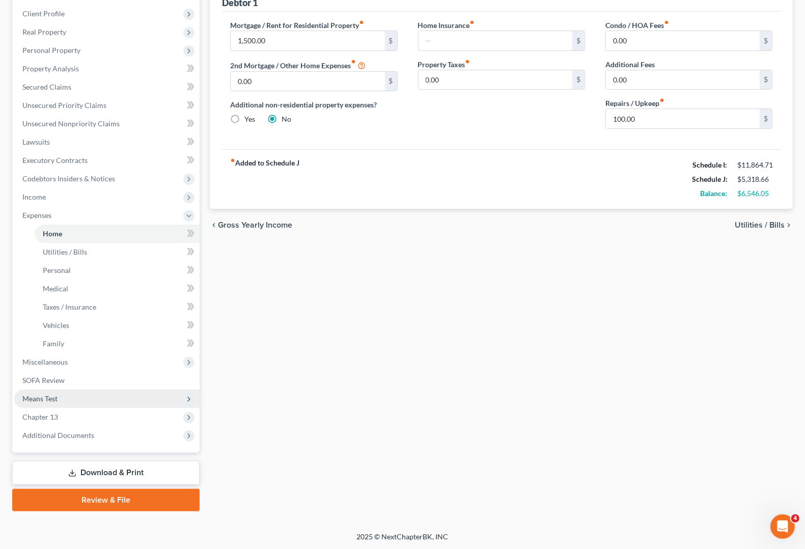 This screenshot has height=549, width=805. What do you see at coordinates (58, 435) in the screenshot?
I see `span: Additional Documents` at bounding box center [58, 435].